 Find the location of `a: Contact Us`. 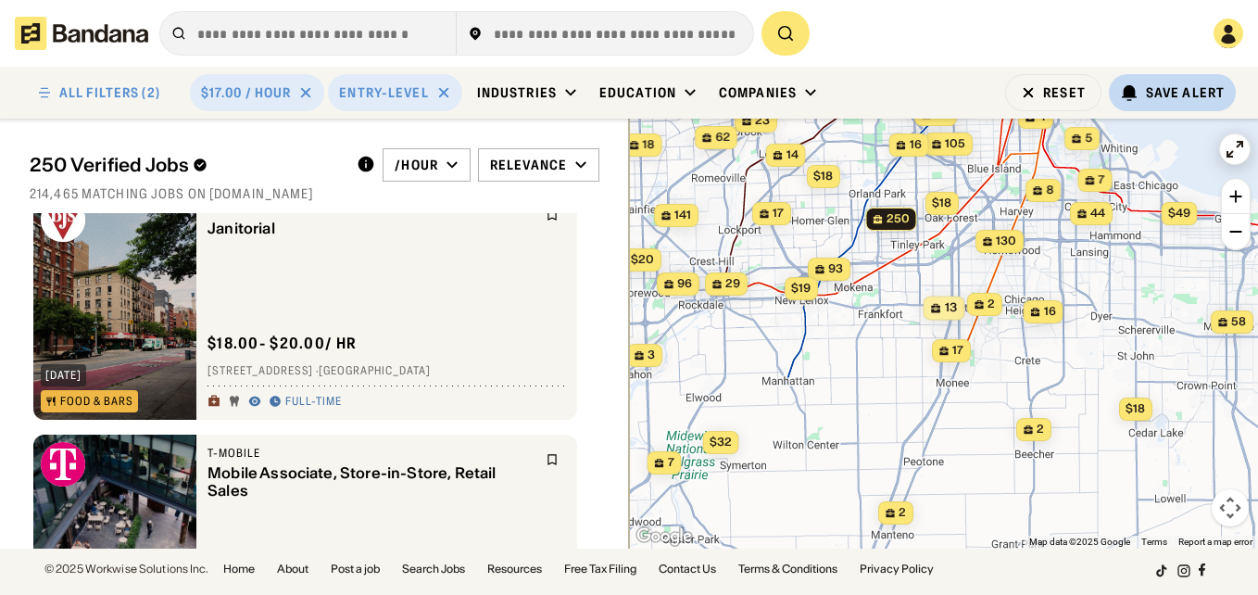

a: Contact Us is located at coordinates (687, 569).